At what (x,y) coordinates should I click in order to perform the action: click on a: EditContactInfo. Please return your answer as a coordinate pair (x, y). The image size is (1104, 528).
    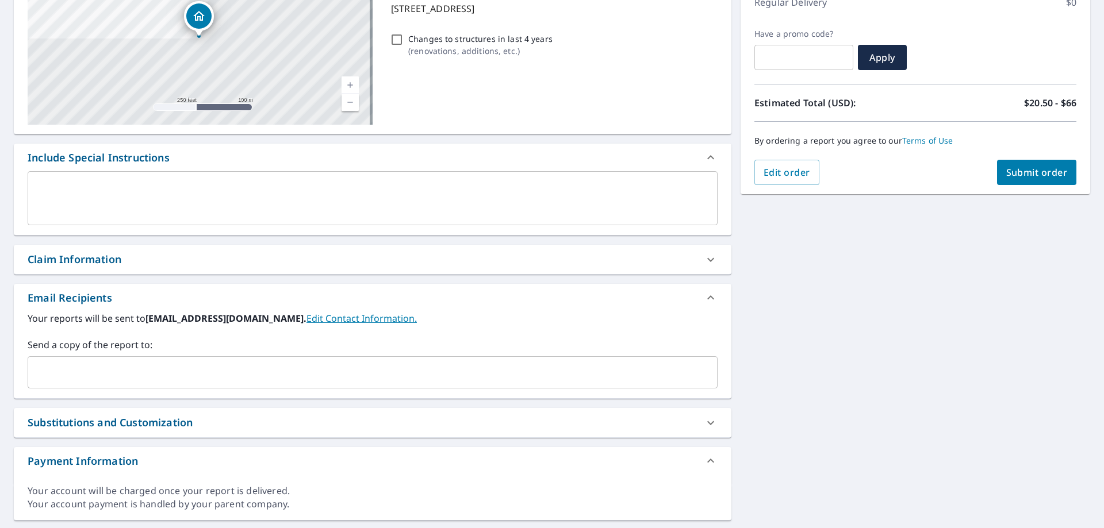
    Looking at the image, I should click on (362, 318).